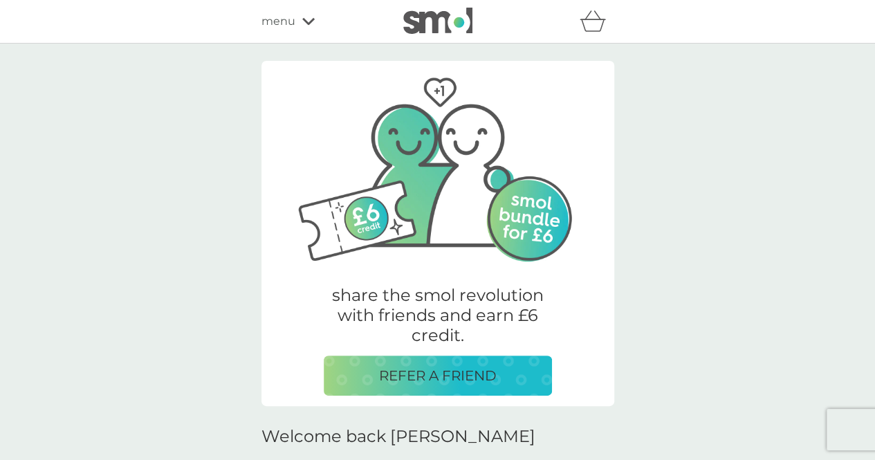 This screenshot has height=460, width=875. I want to click on div: basket, so click(597, 21).